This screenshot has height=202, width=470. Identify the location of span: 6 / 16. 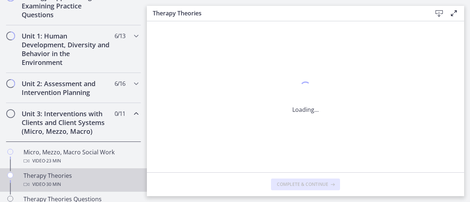
(120, 84).